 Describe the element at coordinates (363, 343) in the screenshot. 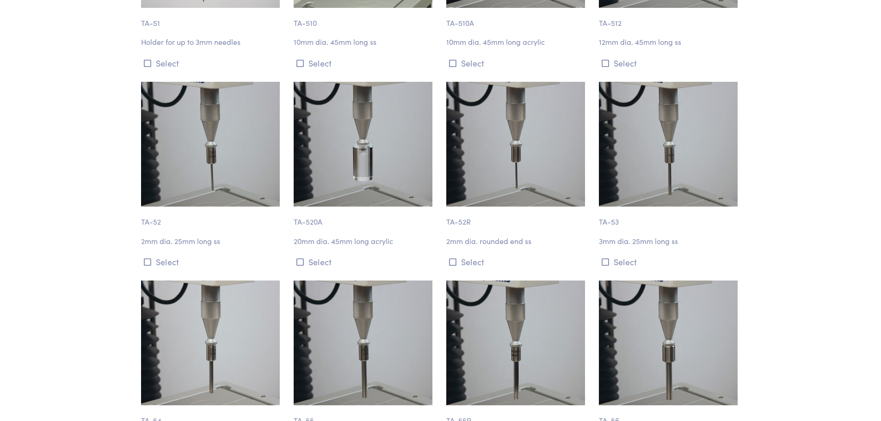

I see `img: puncture_ta-55_5mm_3.jpg` at that location.